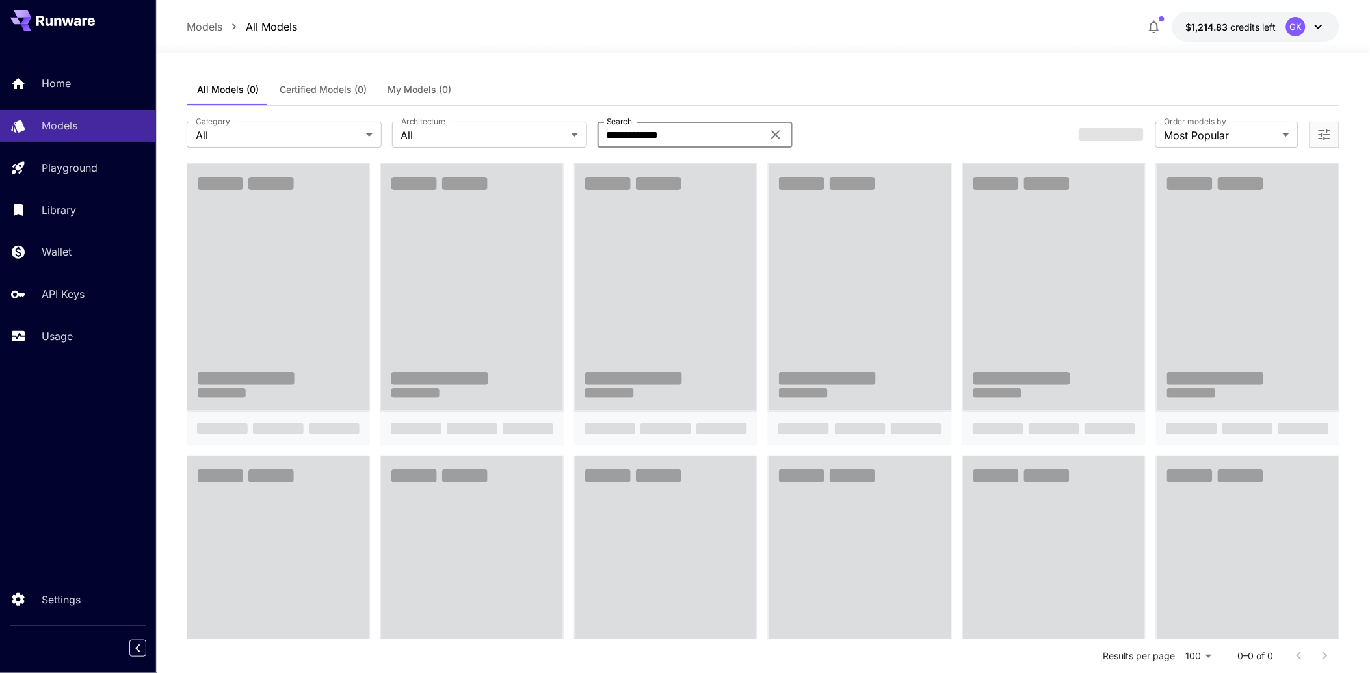 The height and width of the screenshot is (673, 1370). What do you see at coordinates (619, 121) in the screenshot?
I see `label: Search` at bounding box center [619, 121].